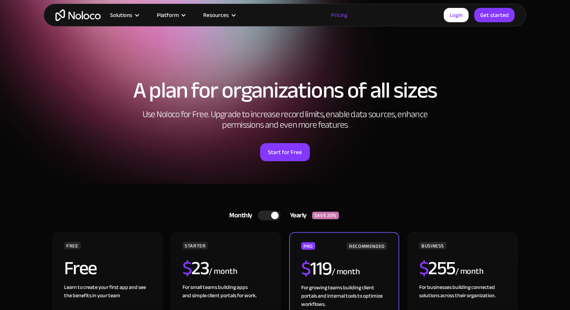 The height and width of the screenshot is (310, 570). I want to click on a: Pricing, so click(339, 15).